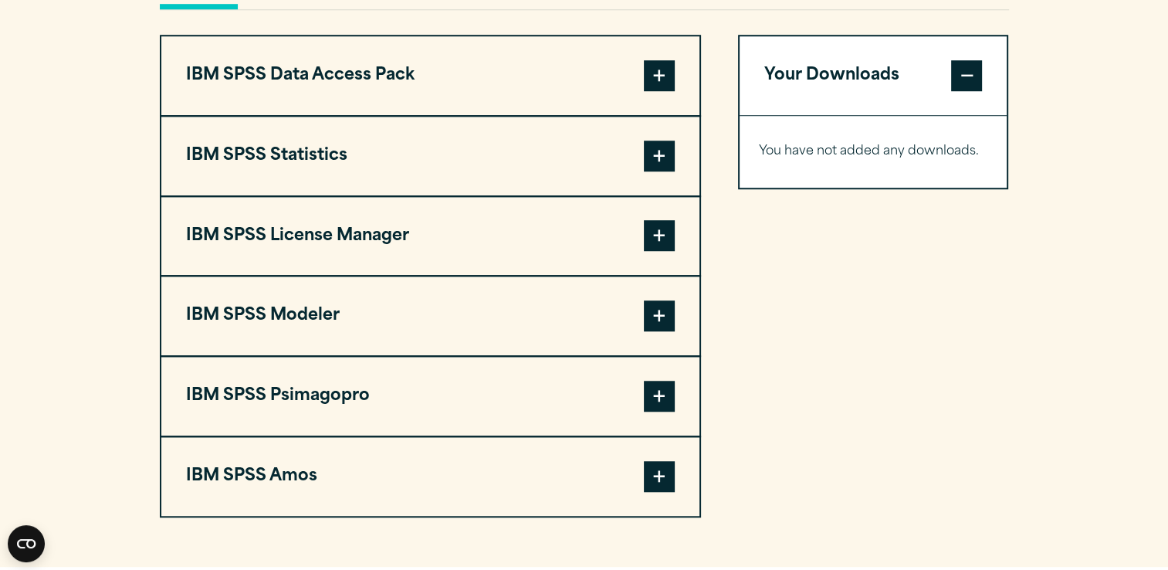  Describe the element at coordinates (873, 76) in the screenshot. I see `button: Your Downloads` at that location.